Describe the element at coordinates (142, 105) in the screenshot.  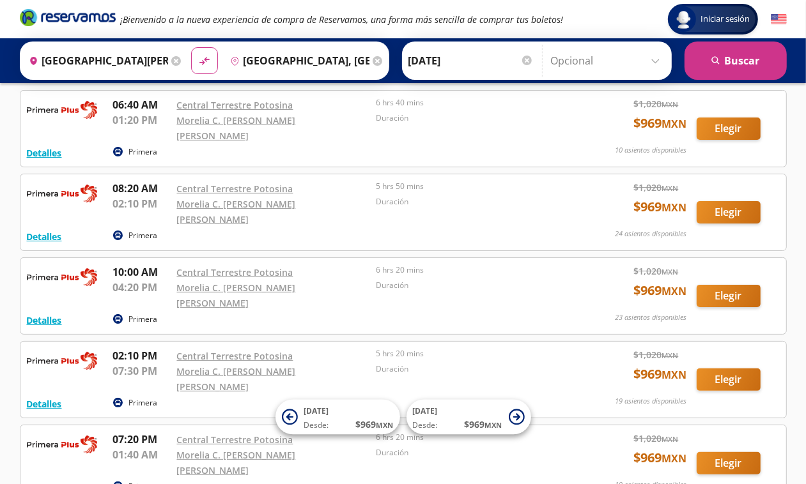
I see `p: 06:40 AM` at that location.